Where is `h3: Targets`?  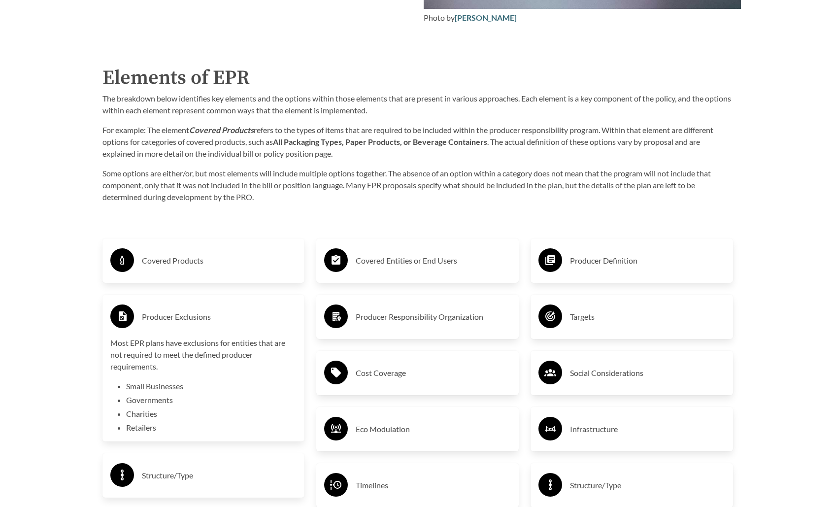 h3: Targets is located at coordinates (647, 317).